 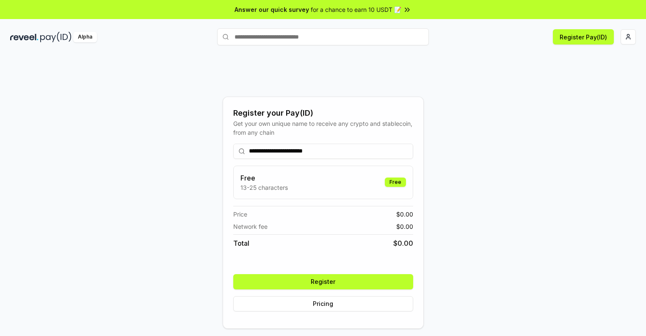 What do you see at coordinates (24, 37) in the screenshot?
I see `img: reveel_dark` at bounding box center [24, 37].